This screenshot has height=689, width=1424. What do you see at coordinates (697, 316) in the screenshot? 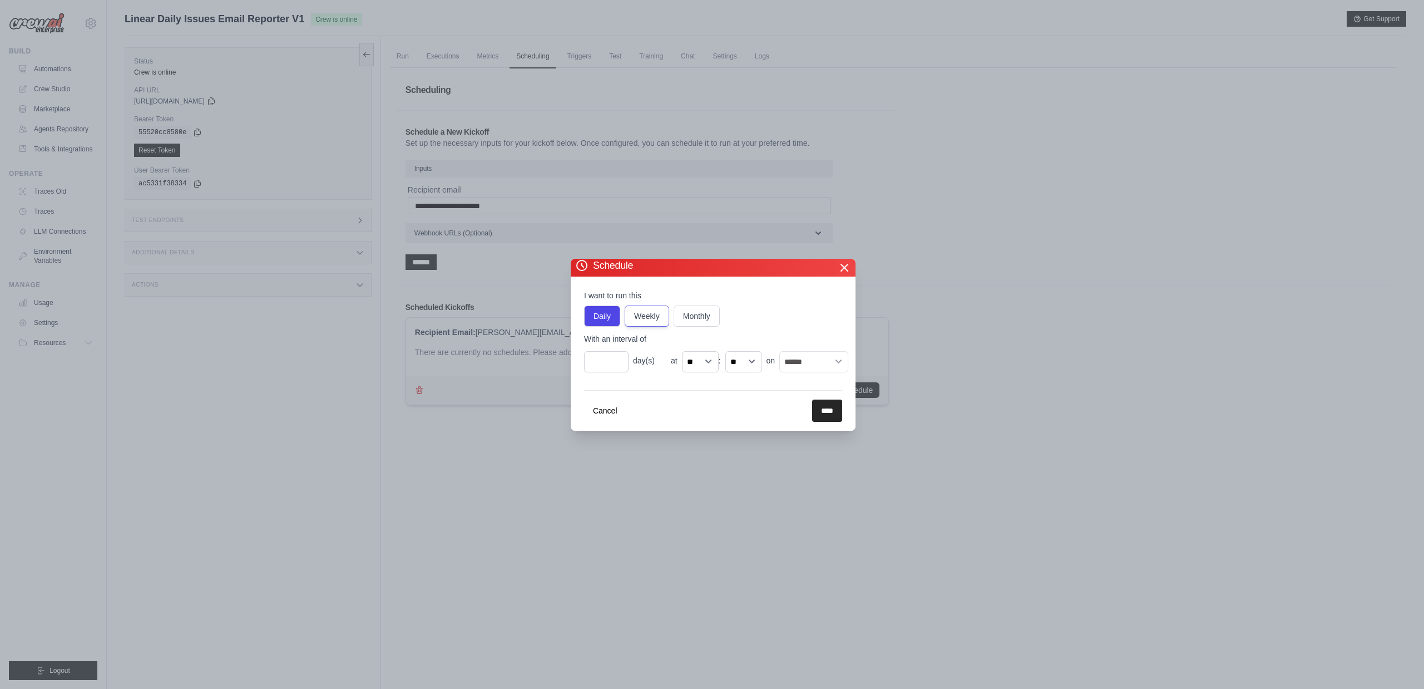
I see `label: Monthly` at bounding box center [697, 316].